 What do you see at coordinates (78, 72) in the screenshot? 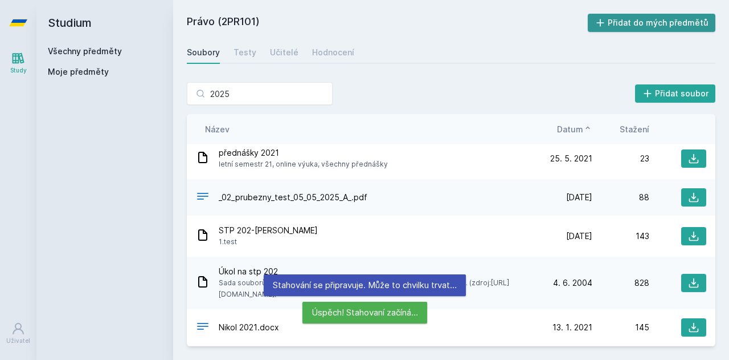
I see `span: Moje předměty` at bounding box center [78, 72].